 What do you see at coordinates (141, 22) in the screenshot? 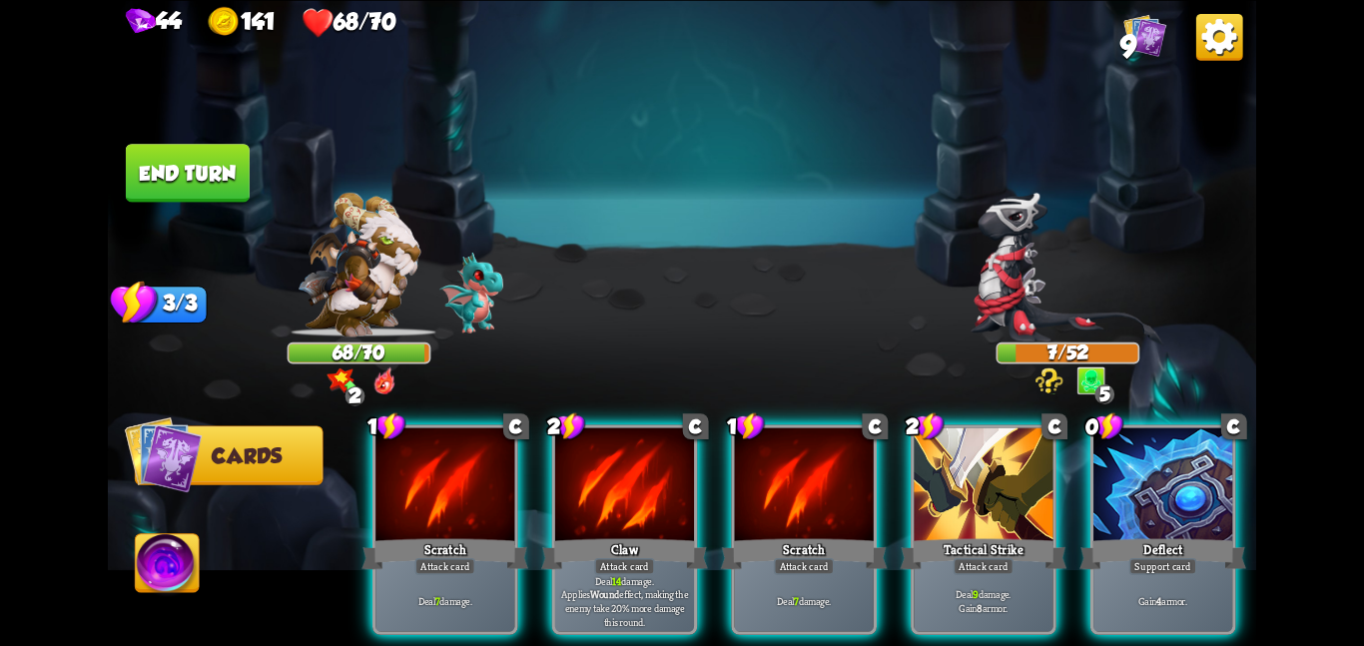
I see `img: gem.png` at bounding box center [141, 22].